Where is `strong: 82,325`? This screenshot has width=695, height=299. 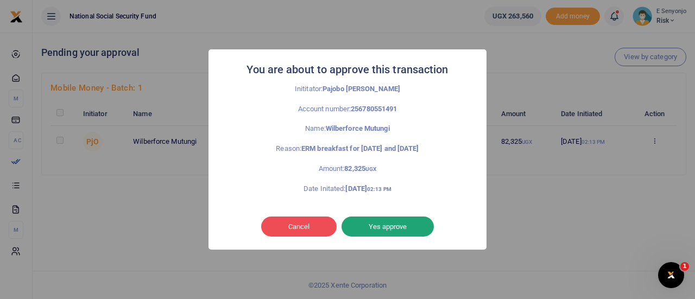 strong: 82,325 is located at coordinates (360, 168).